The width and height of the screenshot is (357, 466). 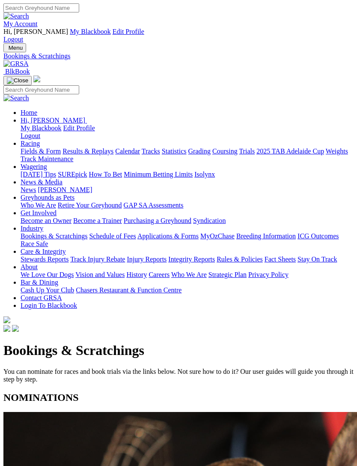 What do you see at coordinates (187, 275) in the screenshot?
I see `div: About` at bounding box center [187, 275].